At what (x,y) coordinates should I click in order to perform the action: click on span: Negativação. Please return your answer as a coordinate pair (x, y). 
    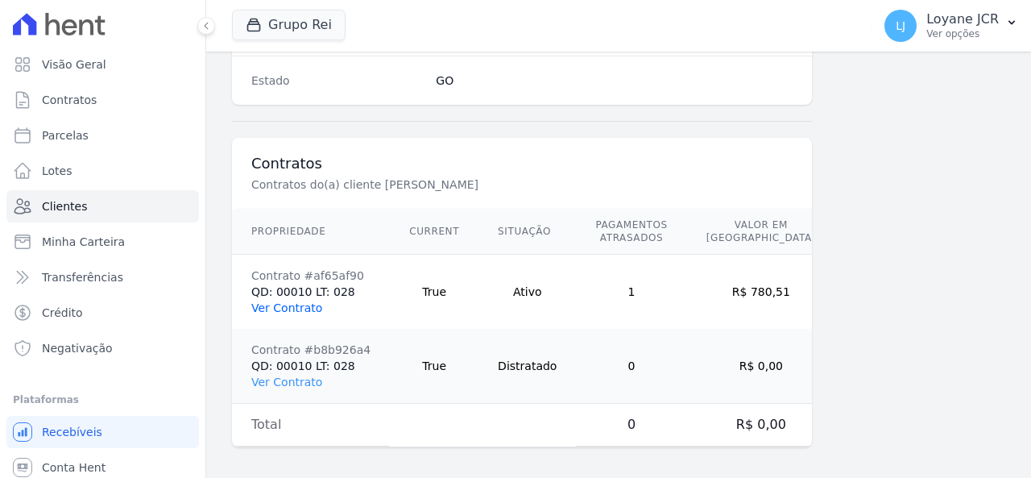
    Looking at the image, I should click on (77, 348).